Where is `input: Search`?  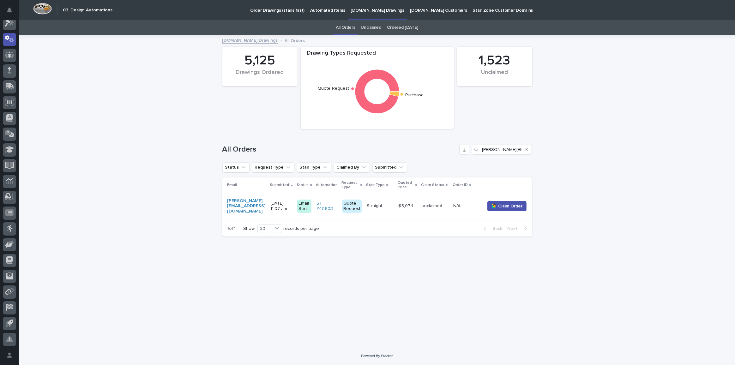 input: Search is located at coordinates (502, 150).